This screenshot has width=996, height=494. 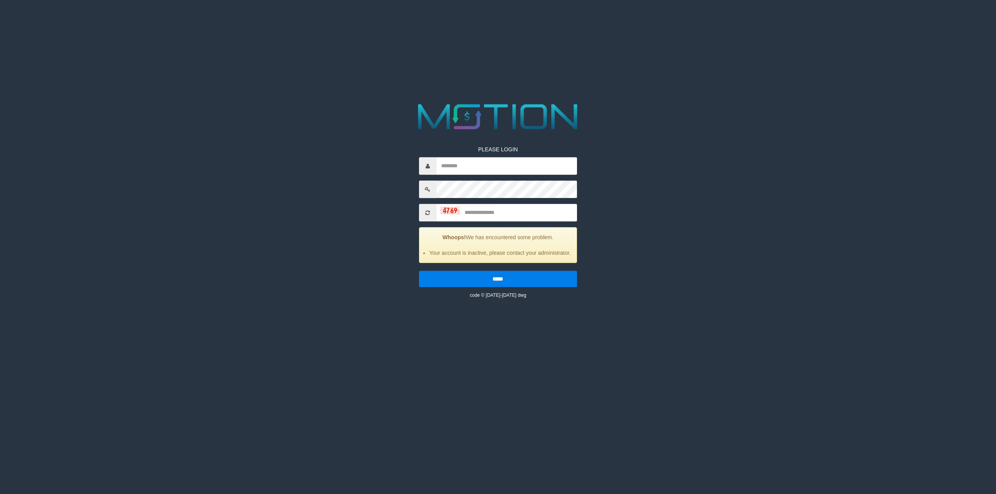 What do you see at coordinates (450, 210) in the screenshot?
I see `img: captcha` at bounding box center [450, 210].